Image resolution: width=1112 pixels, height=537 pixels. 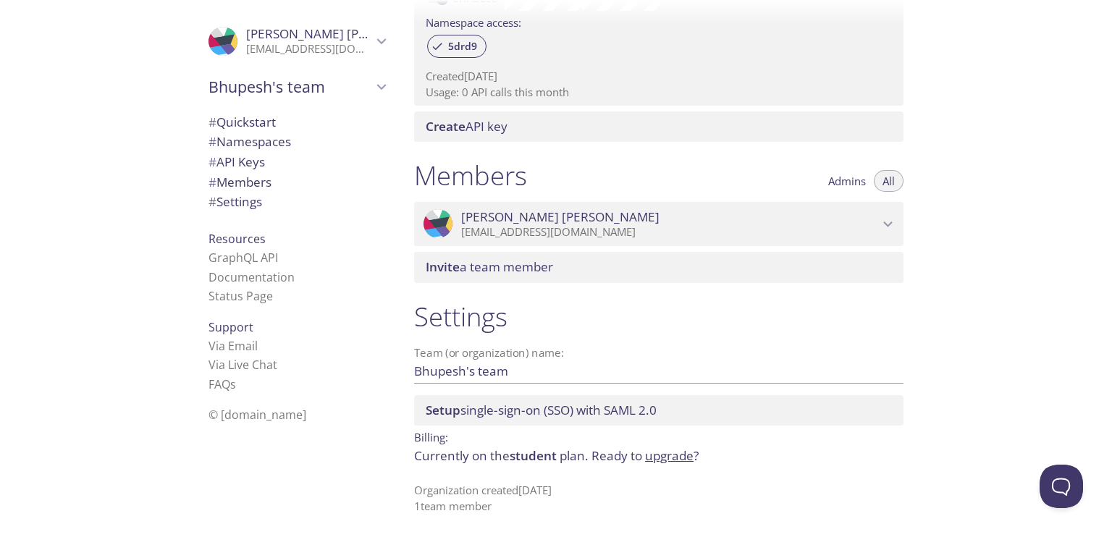 What do you see at coordinates (222, 384) in the screenshot?
I see `a: FAQ` at bounding box center [222, 384].